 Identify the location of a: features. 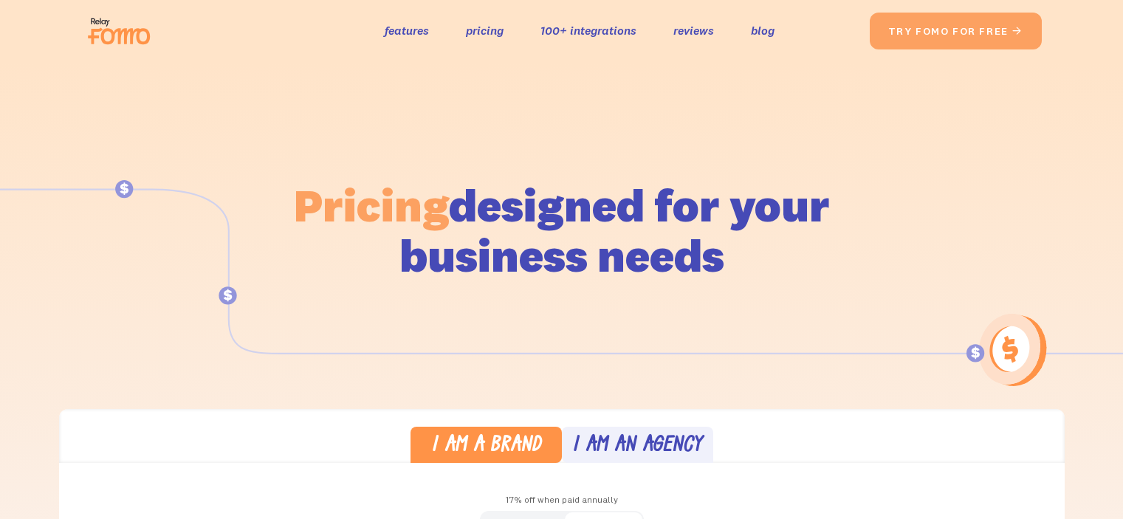
(407, 30).